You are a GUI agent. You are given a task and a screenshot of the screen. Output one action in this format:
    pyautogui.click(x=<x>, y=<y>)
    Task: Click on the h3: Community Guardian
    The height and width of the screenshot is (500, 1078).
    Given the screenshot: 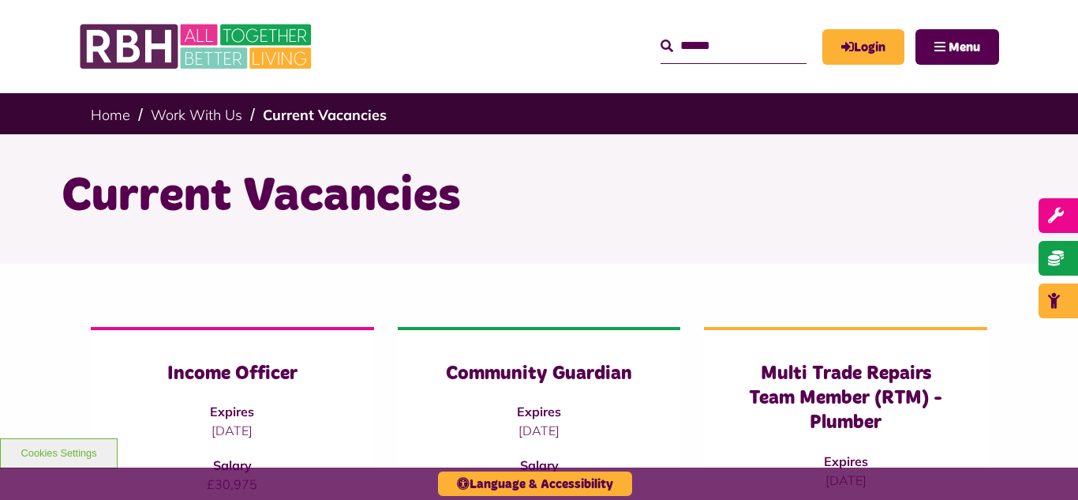 What is the action you would take?
    pyautogui.click(x=539, y=373)
    